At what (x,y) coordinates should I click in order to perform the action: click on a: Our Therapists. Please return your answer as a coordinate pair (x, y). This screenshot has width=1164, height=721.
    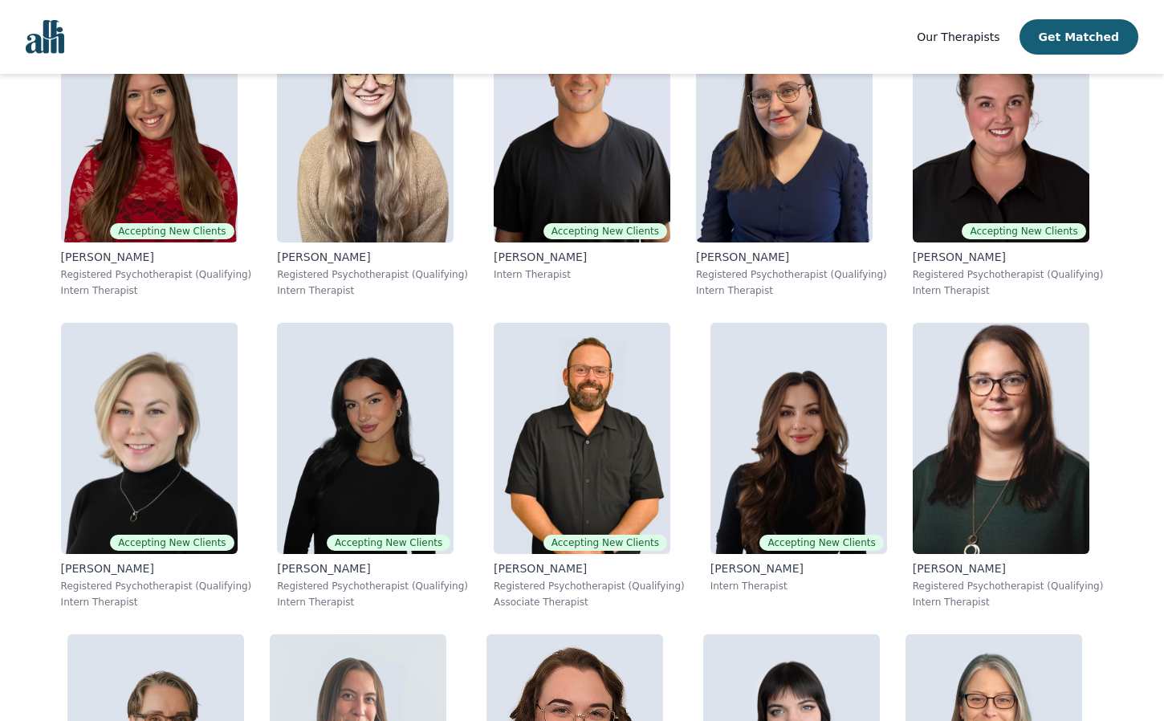
    Looking at the image, I should click on (958, 37).